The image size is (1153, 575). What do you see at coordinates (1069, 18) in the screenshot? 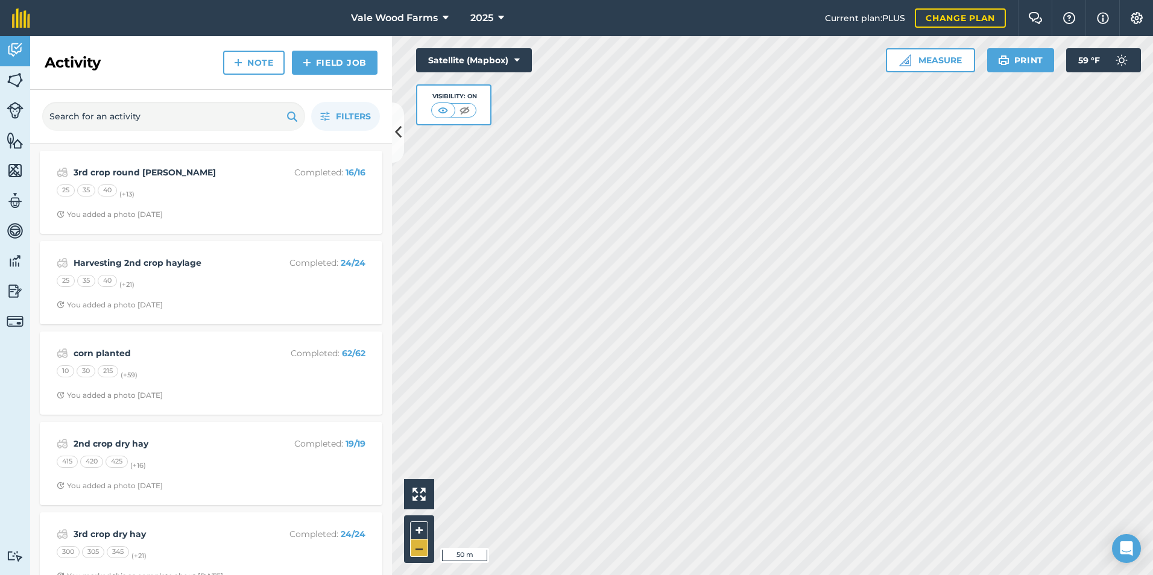
I see `img: A question mark icon` at bounding box center [1069, 18].